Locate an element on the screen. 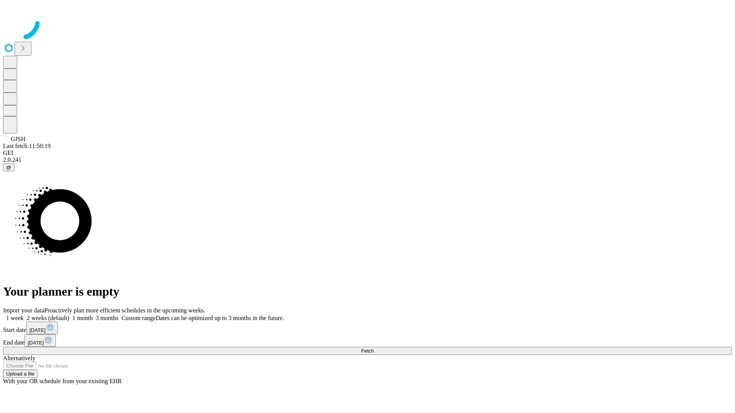  div: End date is located at coordinates (367, 341).